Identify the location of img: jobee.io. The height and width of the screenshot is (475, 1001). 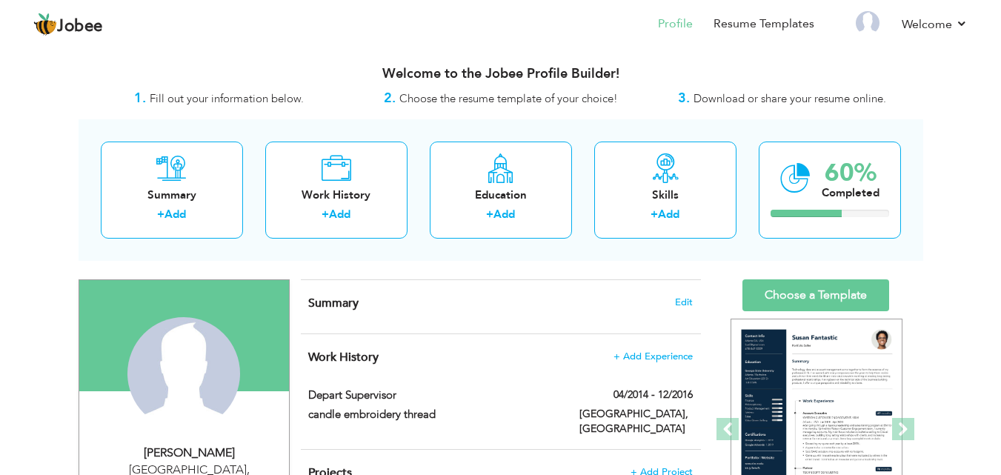
(45, 24).